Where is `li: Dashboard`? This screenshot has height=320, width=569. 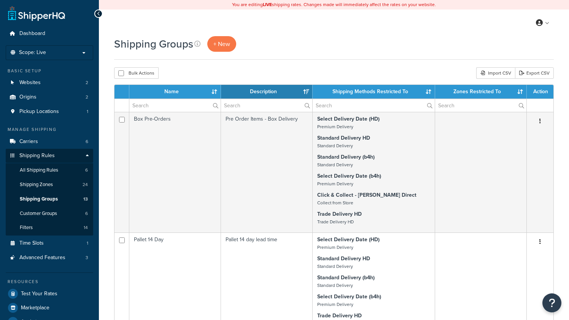 li: Dashboard is located at coordinates (49, 33).